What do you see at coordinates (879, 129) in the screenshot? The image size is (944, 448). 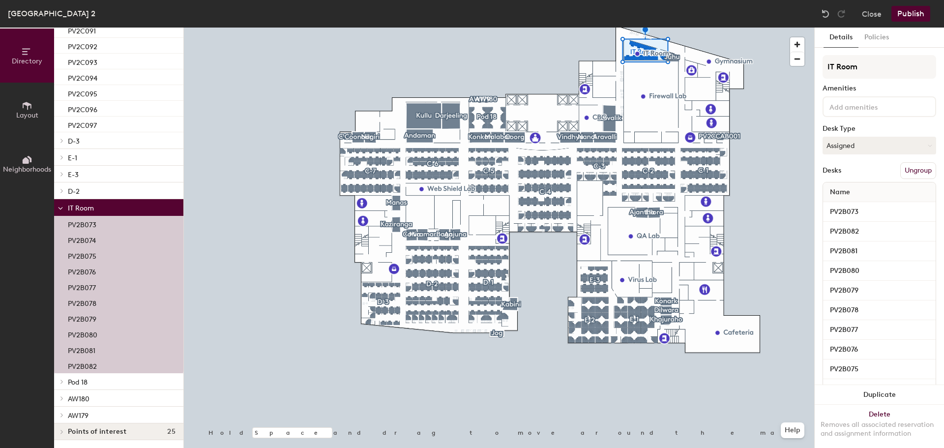 I see `div: Desk Type` at bounding box center [879, 129].